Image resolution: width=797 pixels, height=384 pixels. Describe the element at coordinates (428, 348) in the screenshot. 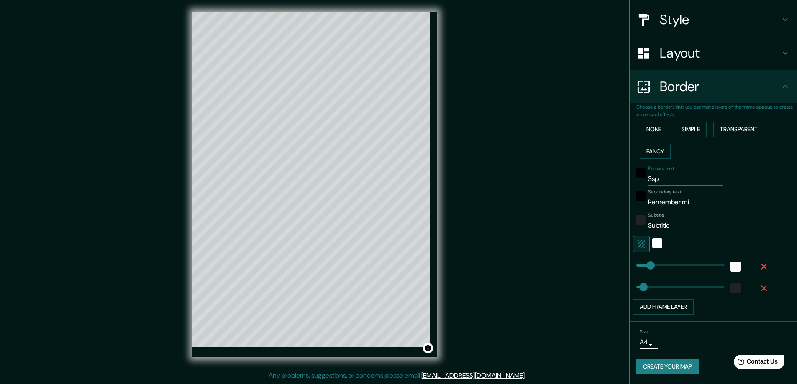

I see `button: Toggle attribution` at that location.